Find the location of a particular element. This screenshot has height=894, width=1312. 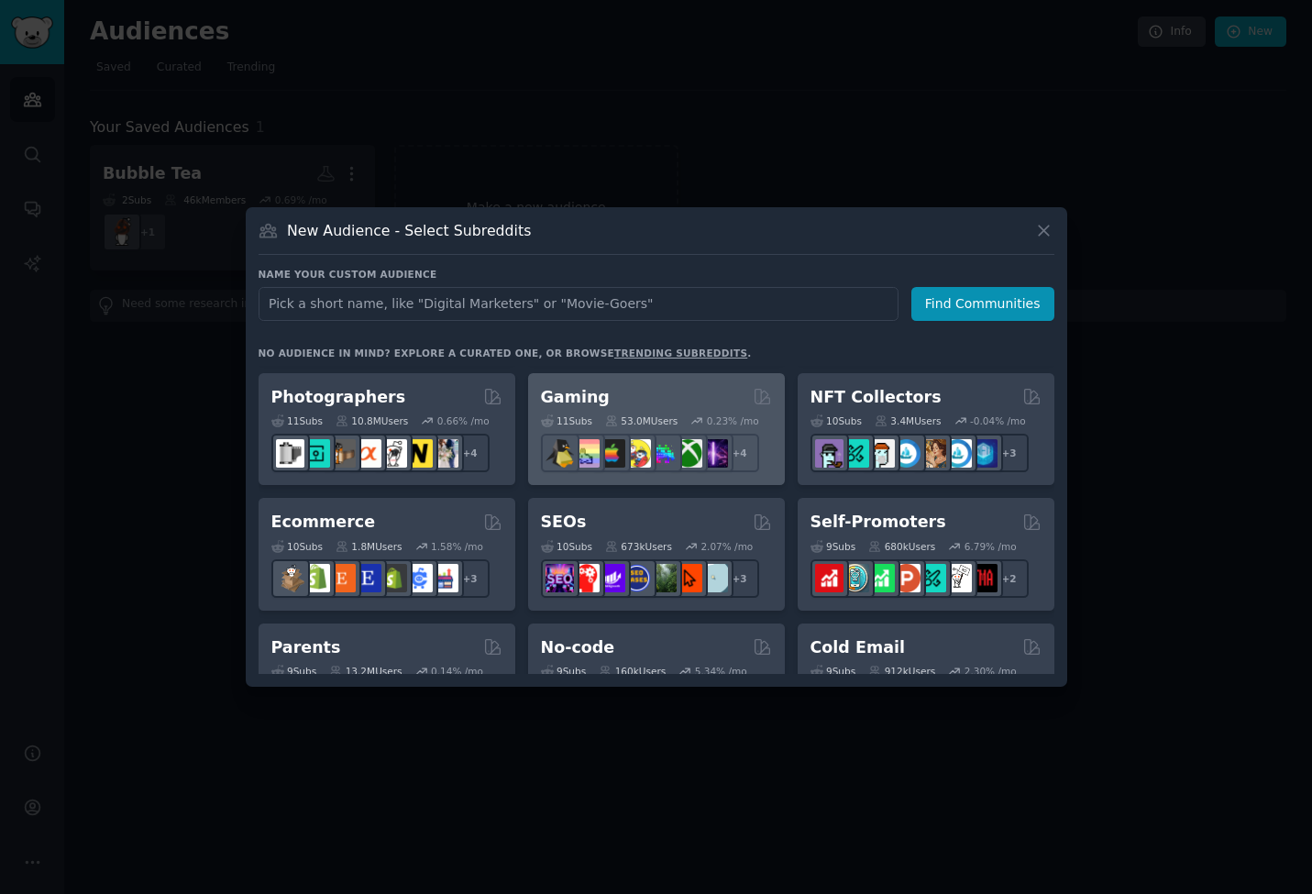

img: XboxGamers is located at coordinates (688, 453).